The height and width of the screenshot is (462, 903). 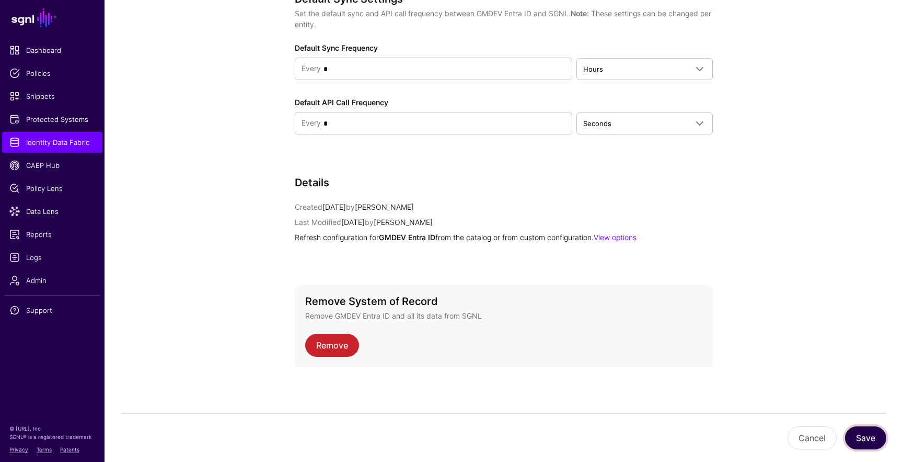 What do you see at coordinates (52, 50) in the screenshot?
I see `span: Dashboard` at bounding box center [52, 50].